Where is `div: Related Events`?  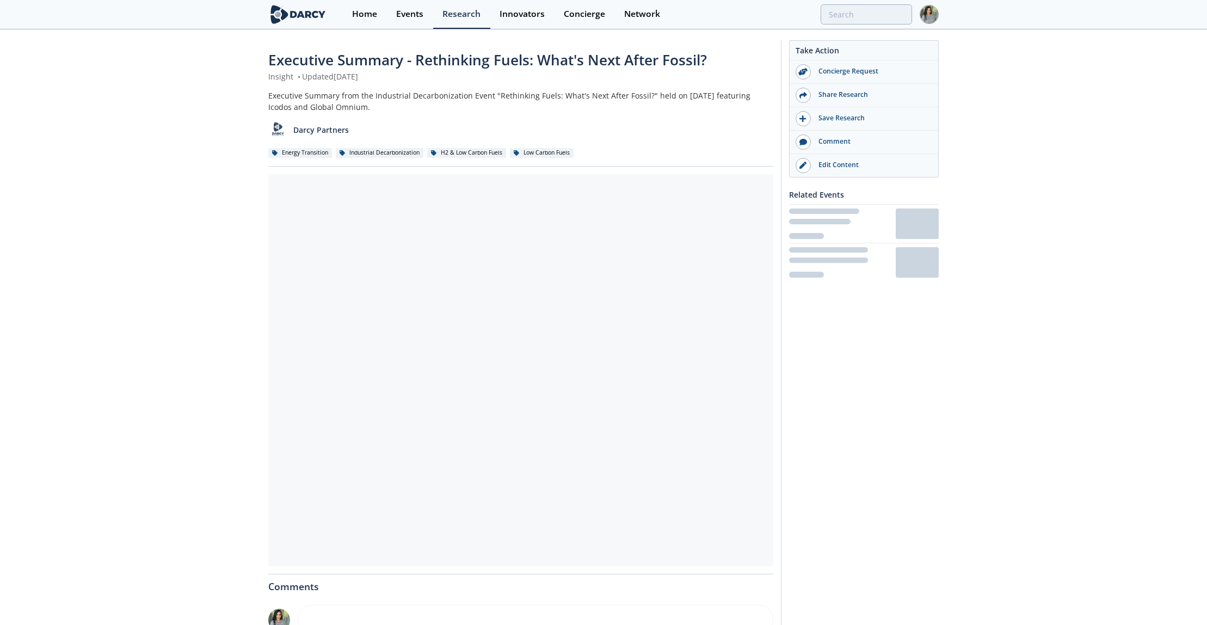
div: Related Events is located at coordinates (864, 194).